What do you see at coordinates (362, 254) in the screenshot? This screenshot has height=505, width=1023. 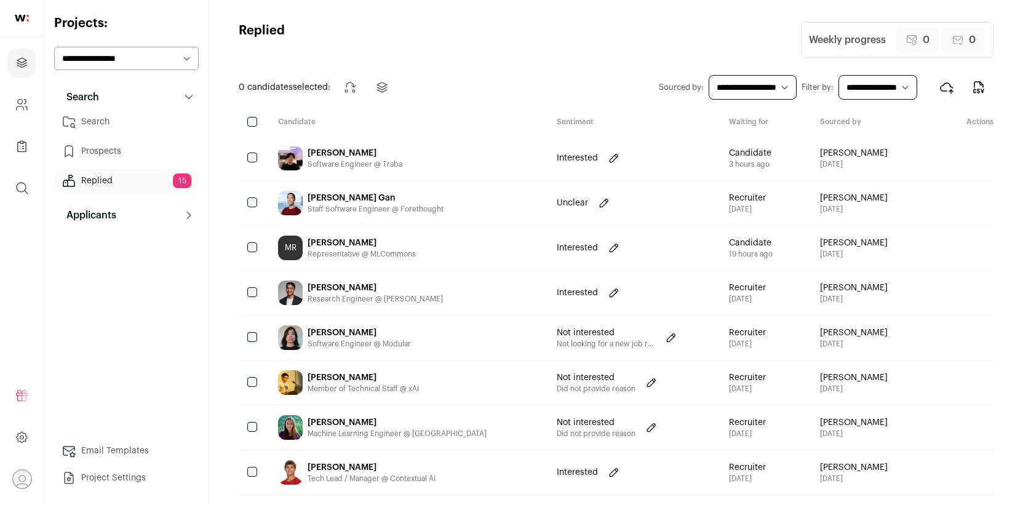 I see `div: Representative @ MLCommons` at bounding box center [362, 254].